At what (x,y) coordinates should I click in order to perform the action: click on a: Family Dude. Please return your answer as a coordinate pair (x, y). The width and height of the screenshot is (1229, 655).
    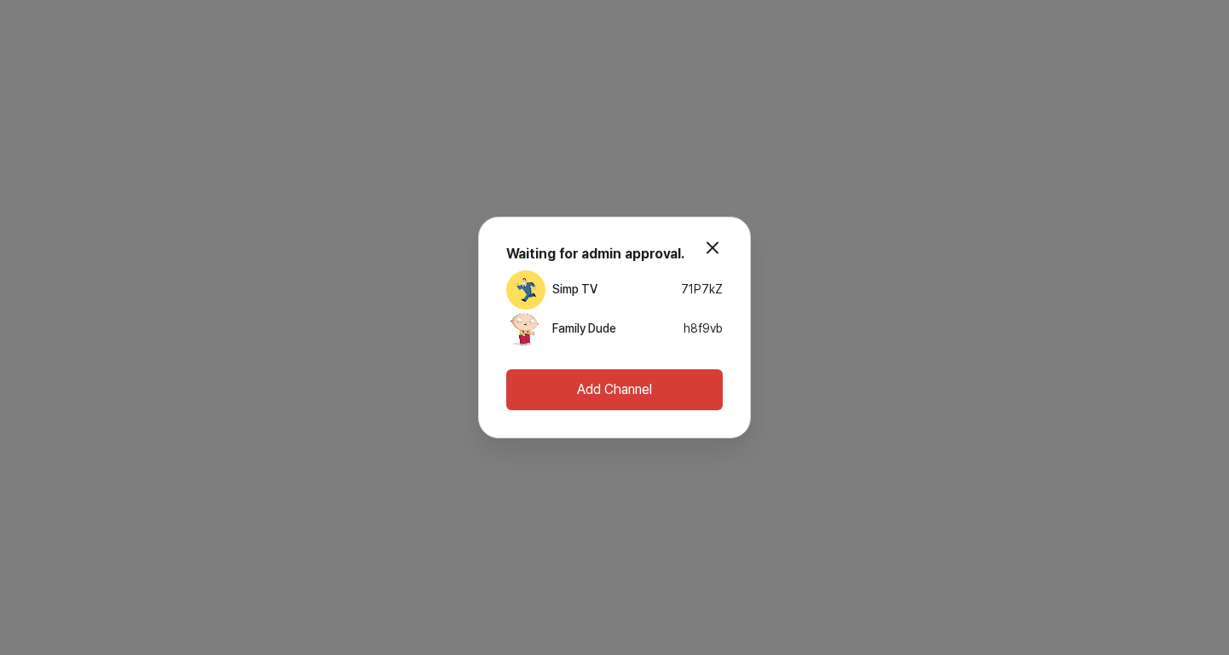
    Looking at the image, I should click on (584, 329).